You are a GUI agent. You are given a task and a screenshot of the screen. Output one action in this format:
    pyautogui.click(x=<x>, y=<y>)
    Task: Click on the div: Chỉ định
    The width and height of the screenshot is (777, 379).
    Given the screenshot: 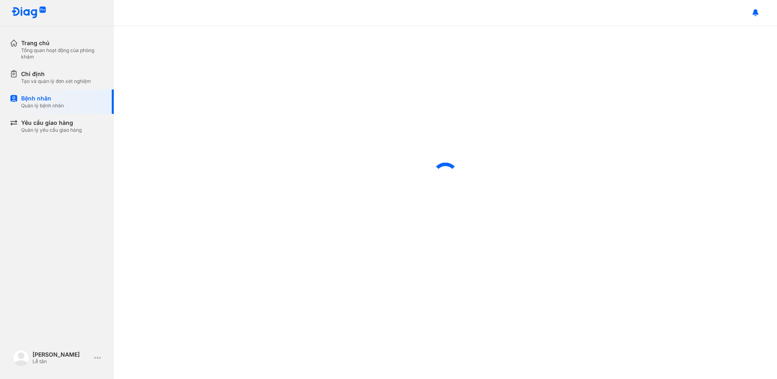 What is the action you would take?
    pyautogui.click(x=56, y=74)
    